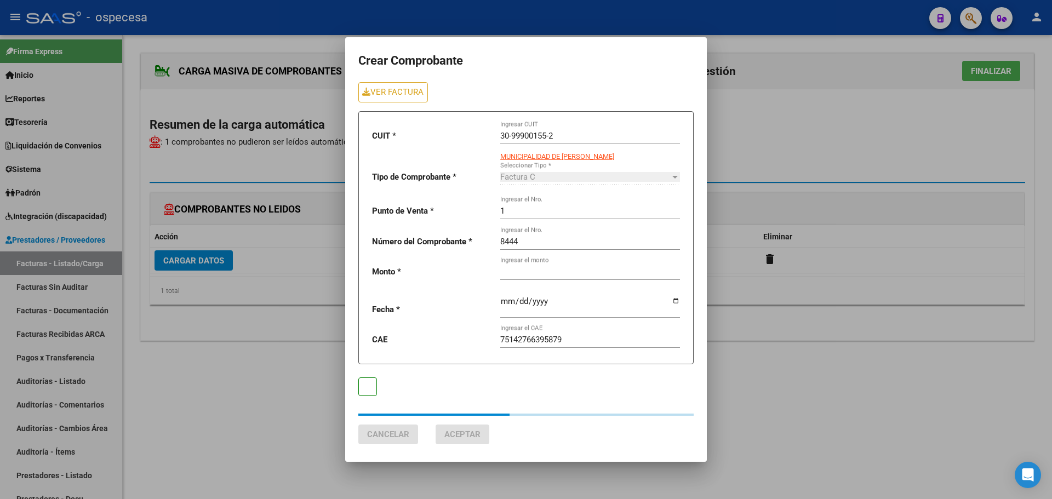 The width and height of the screenshot is (1052, 499). I want to click on p: Número del Comprobante *, so click(432, 242).